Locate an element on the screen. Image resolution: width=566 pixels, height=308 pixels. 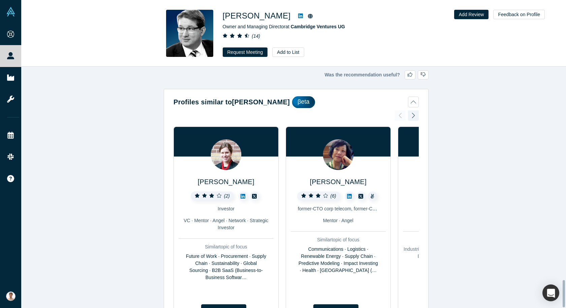
img: Alchemist Vault Logo is located at coordinates (11, 12).